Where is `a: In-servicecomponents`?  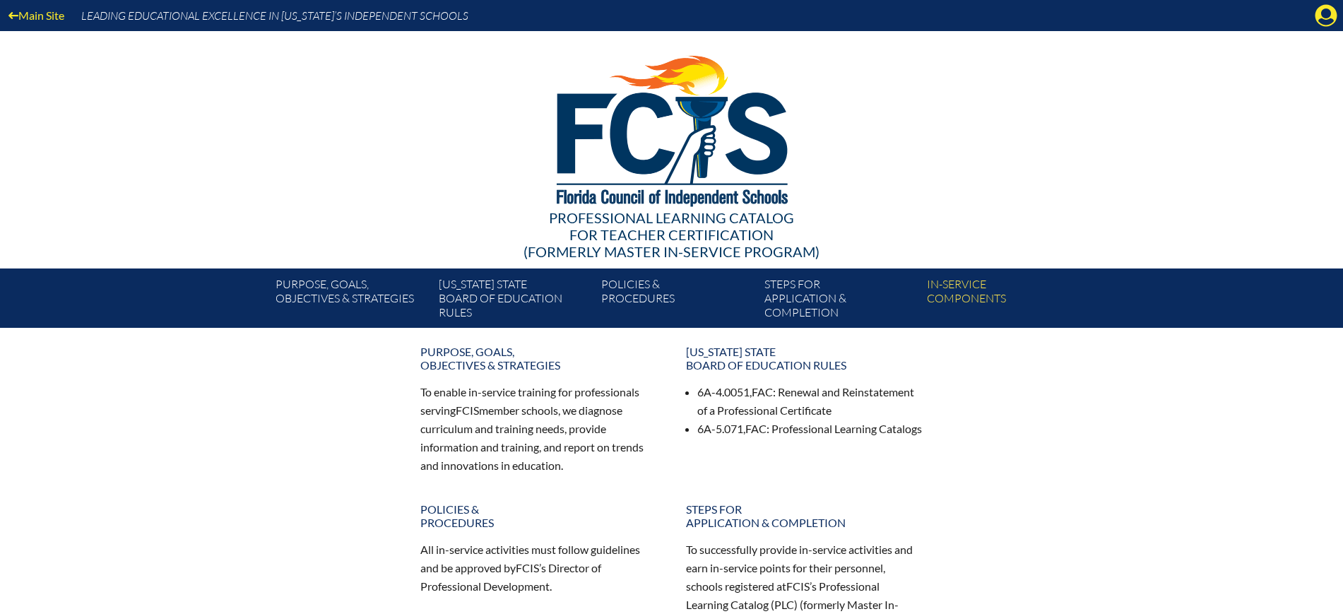
a: In-servicecomponents is located at coordinates (1002, 301).